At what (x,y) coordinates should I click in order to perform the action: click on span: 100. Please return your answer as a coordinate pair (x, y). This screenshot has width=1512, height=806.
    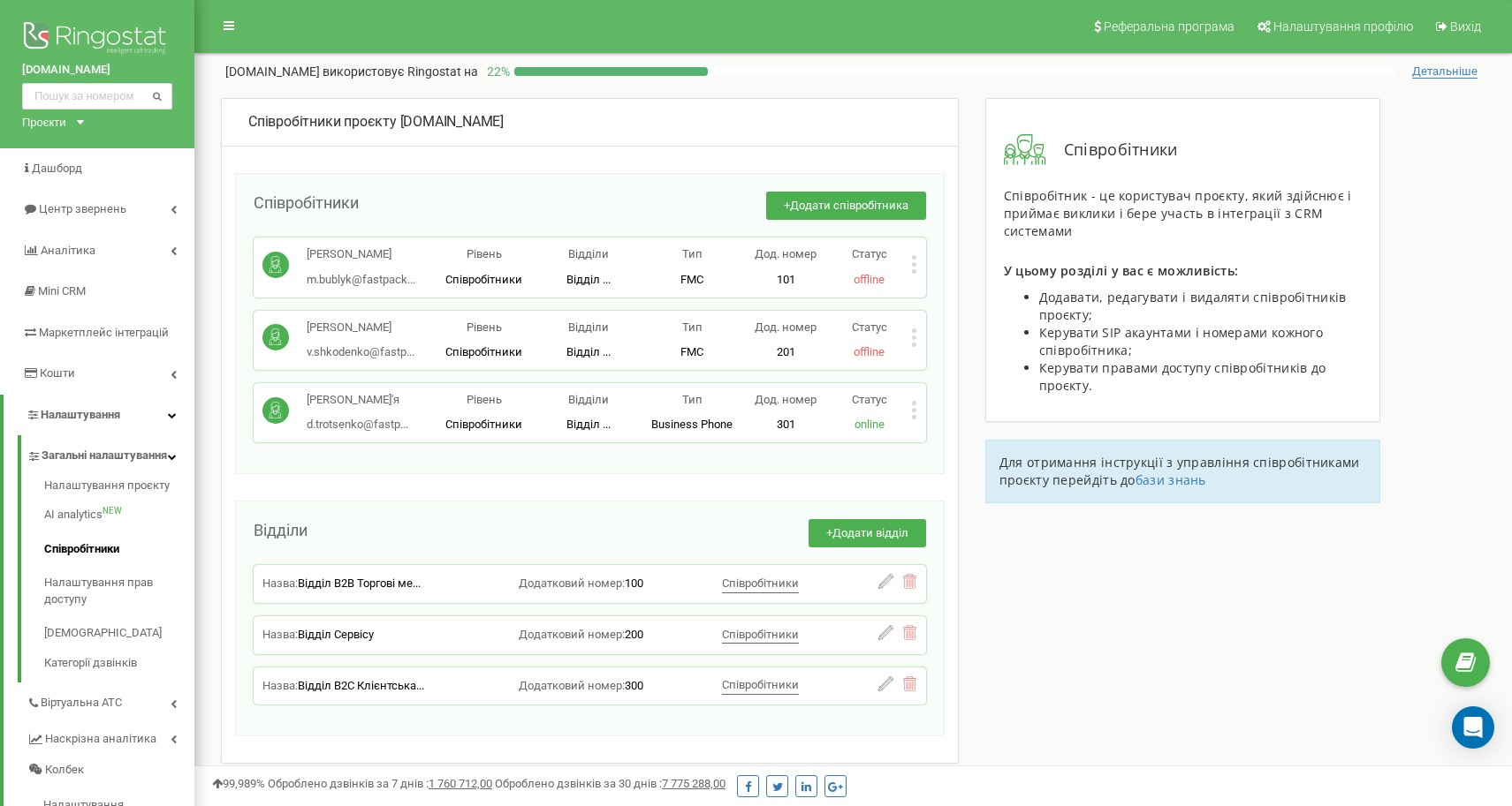
    Looking at the image, I should click on (633, 583).